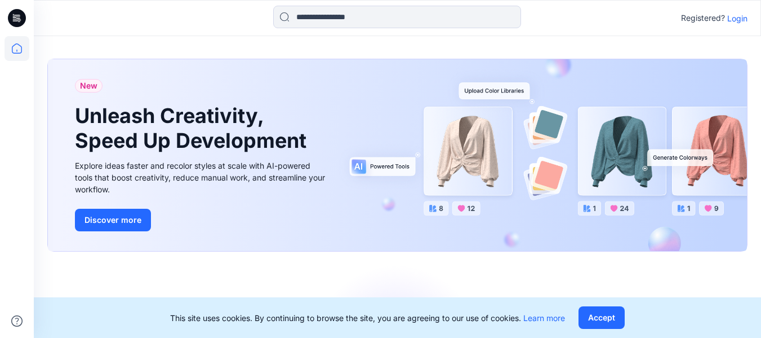 The width and height of the screenshot is (761, 338). I want to click on a: Learn more, so click(544, 317).